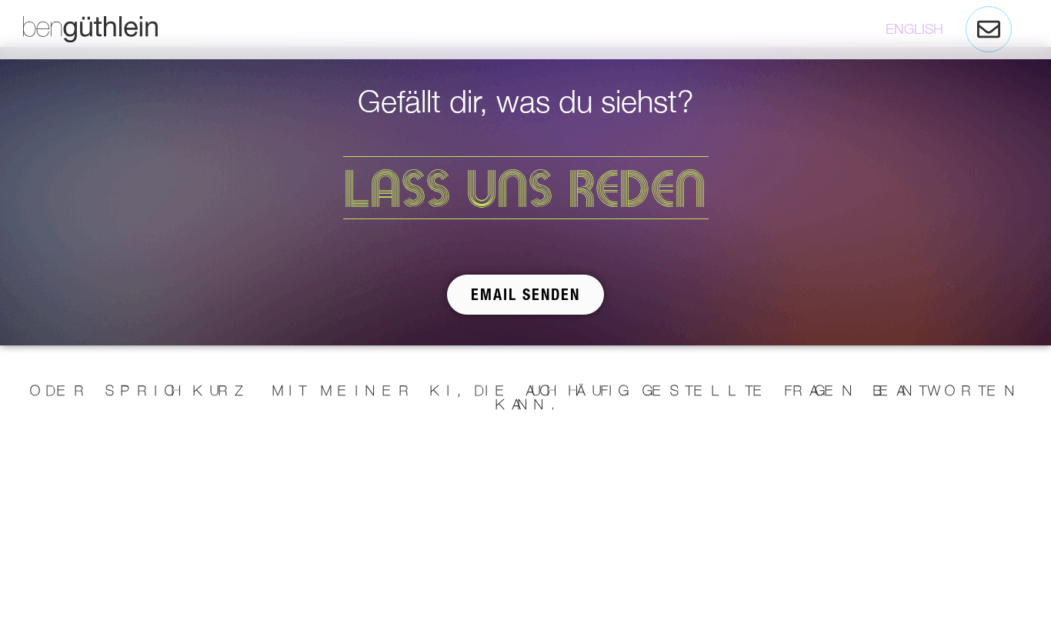 The width and height of the screenshot is (1051, 627). Describe the element at coordinates (525, 398) in the screenshot. I see `h3: ODER SPRICH KURZ MIT MEINER KI, DIE AUCH HÄUFIG GESTELLTE FRAGEN BEANTWORTEN KANN.` at that location.